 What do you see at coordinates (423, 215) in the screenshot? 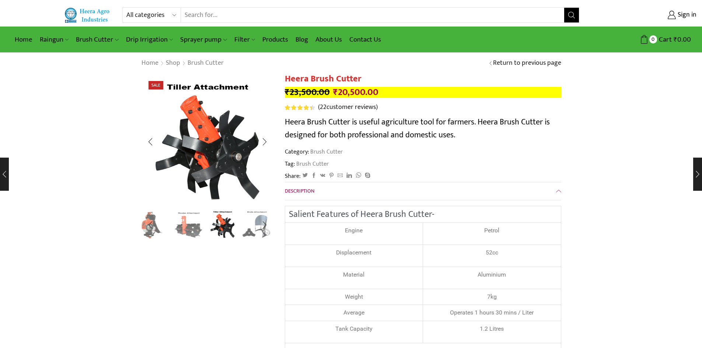
I see `h2: Salient Features of Heera Brush Cutter-` at bounding box center [423, 215].